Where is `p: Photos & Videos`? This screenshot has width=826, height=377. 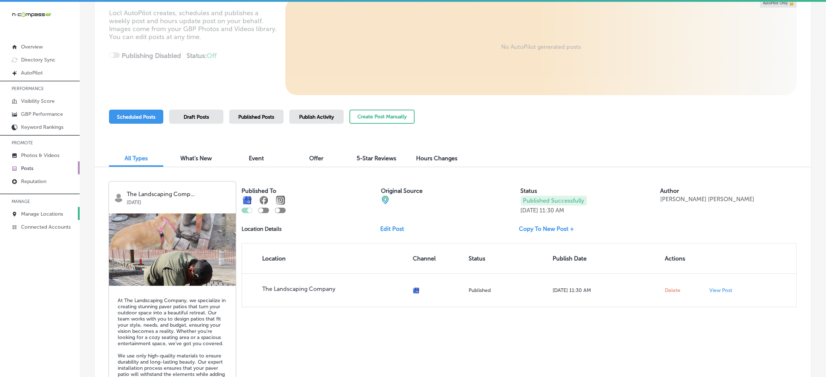
p: Photos & Videos is located at coordinates (40, 155).